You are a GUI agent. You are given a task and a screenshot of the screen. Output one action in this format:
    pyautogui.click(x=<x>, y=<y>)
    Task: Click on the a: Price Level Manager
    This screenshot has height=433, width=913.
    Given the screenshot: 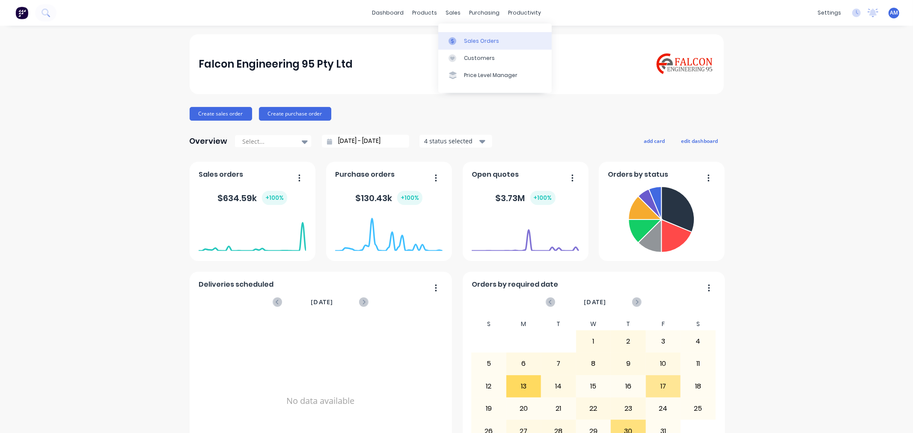 What is the action you would take?
    pyautogui.click(x=495, y=75)
    